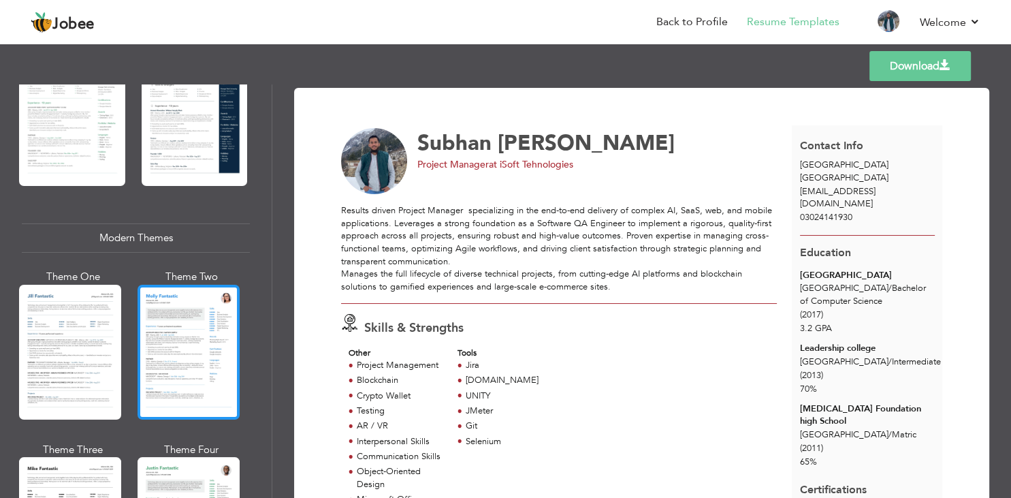 The image size is (1011, 498). What do you see at coordinates (400, 395) in the screenshot?
I see `div: Crypto Wallet` at bounding box center [400, 395].